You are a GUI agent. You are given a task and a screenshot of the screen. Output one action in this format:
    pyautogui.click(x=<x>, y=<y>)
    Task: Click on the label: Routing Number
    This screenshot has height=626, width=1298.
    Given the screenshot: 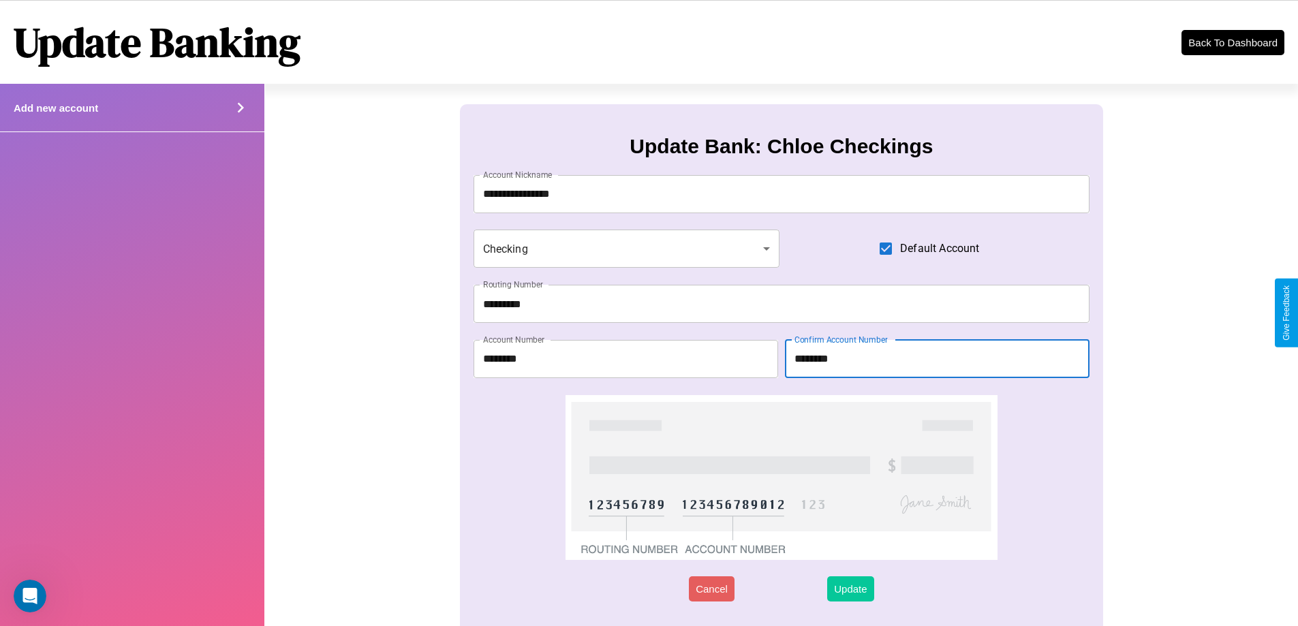 What is the action you would take?
    pyautogui.click(x=513, y=284)
    